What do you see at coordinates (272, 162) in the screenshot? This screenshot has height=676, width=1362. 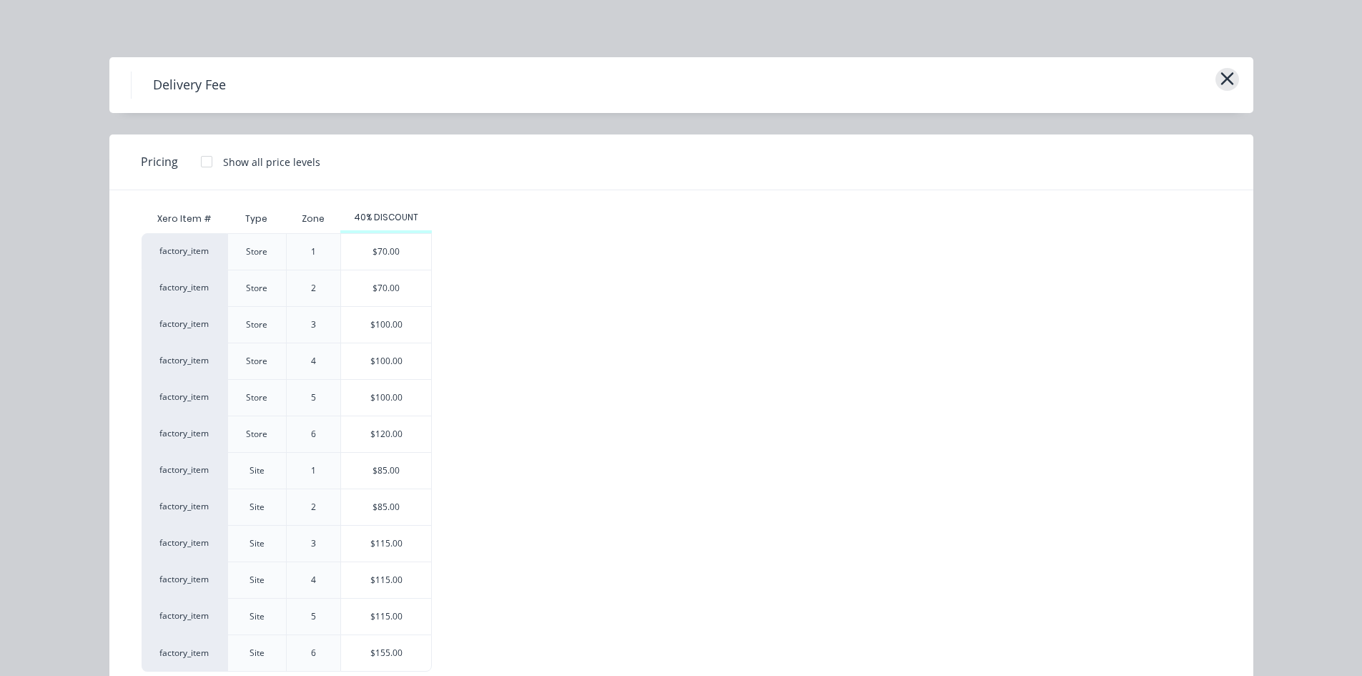 I see `div: Show all price levels` at bounding box center [272, 162].